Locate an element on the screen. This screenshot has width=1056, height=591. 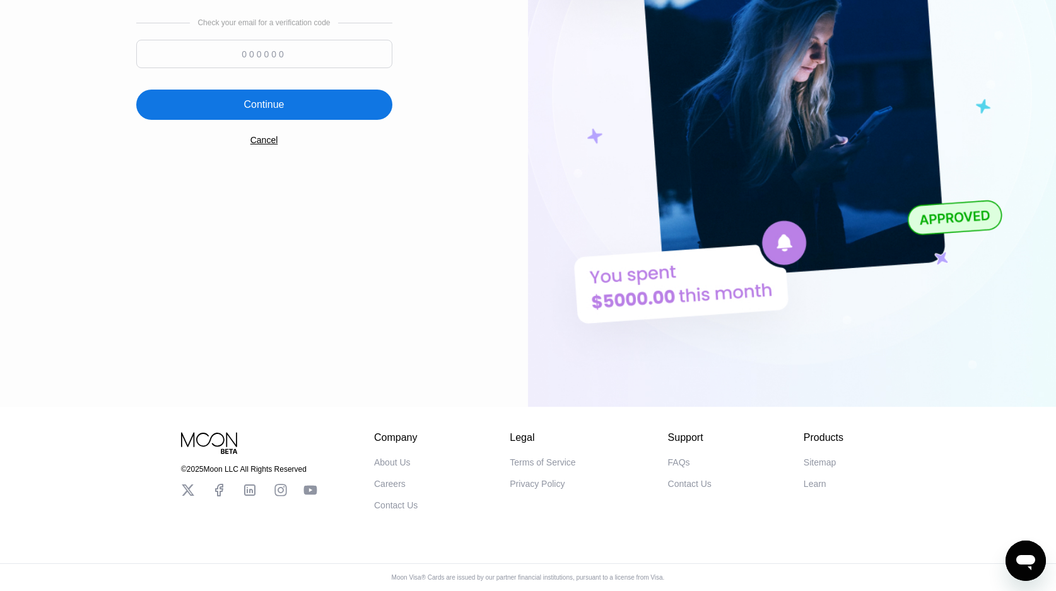
div: Careers is located at coordinates (390, 484).